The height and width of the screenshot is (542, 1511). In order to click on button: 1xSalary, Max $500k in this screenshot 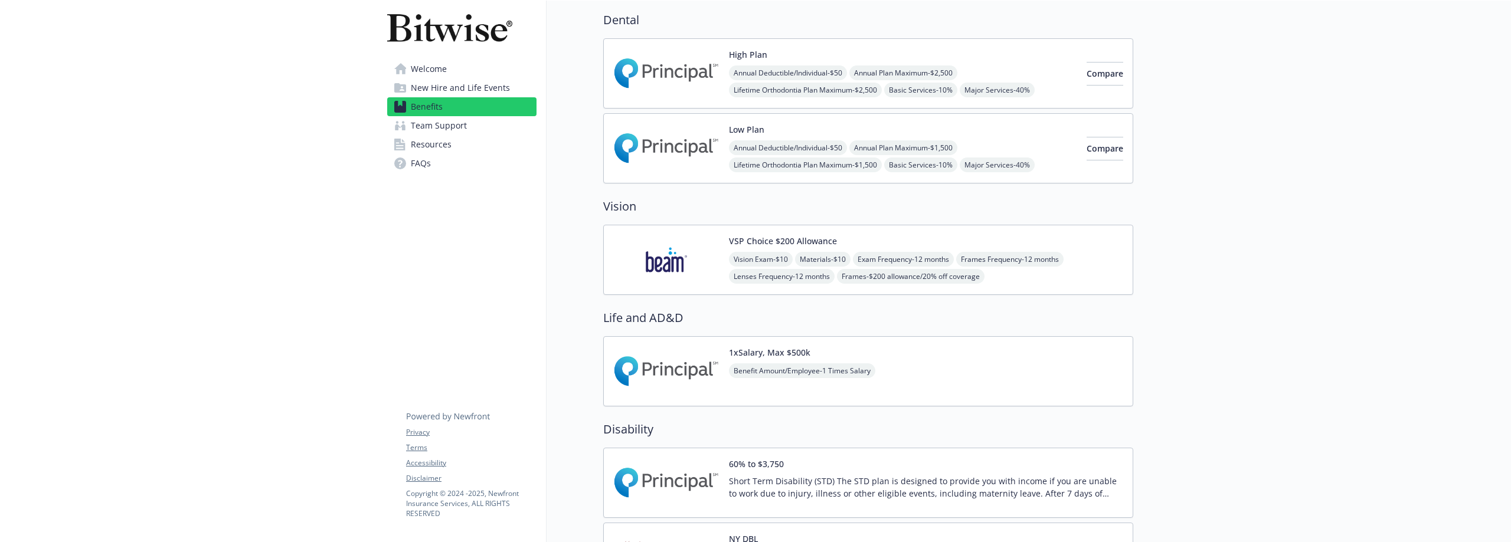, I will do `click(770, 352)`.